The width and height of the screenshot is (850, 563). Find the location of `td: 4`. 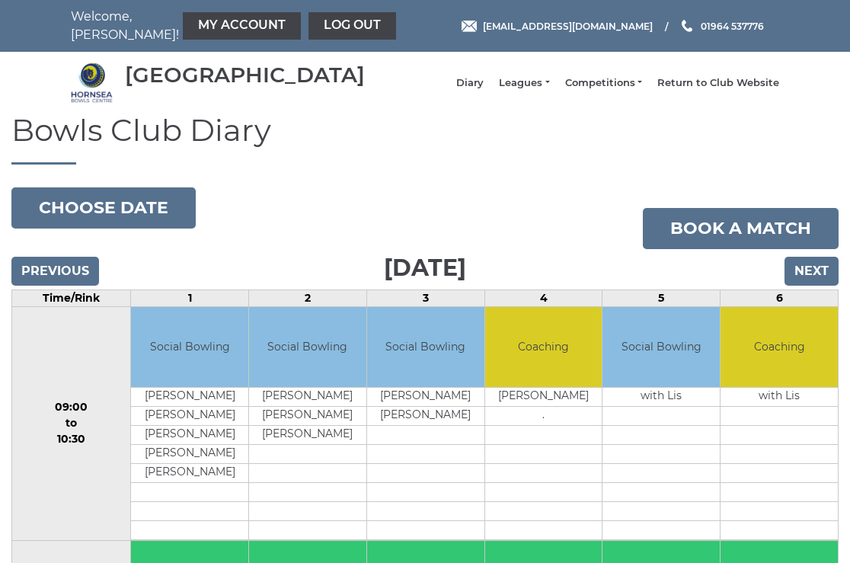

td: 4 is located at coordinates (543, 298).